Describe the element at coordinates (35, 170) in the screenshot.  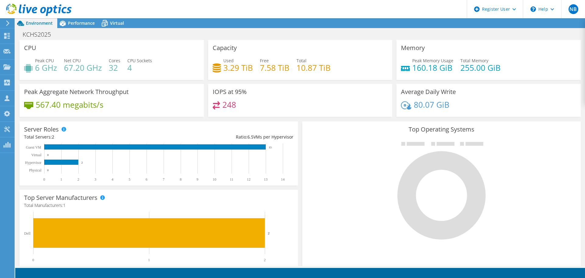
I see `text: Physical` at that location.